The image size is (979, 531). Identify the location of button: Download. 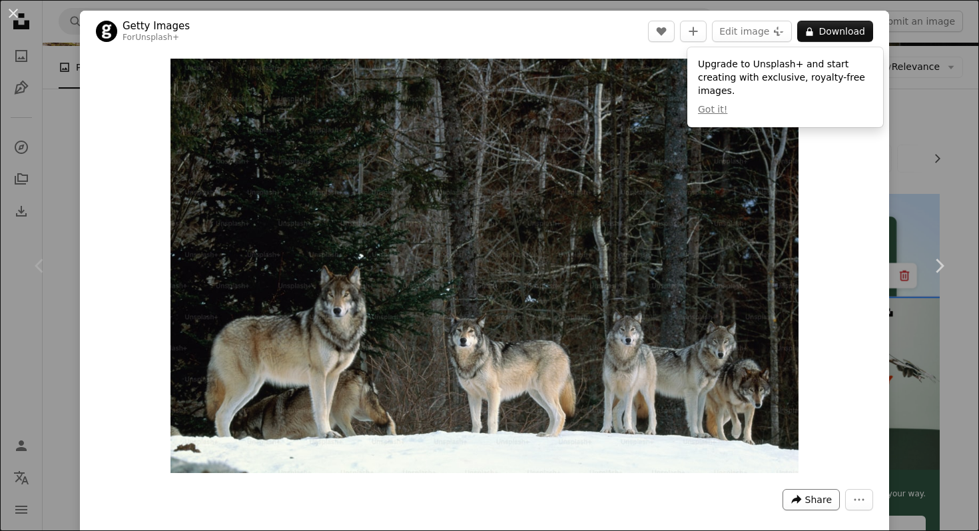
(835, 31).